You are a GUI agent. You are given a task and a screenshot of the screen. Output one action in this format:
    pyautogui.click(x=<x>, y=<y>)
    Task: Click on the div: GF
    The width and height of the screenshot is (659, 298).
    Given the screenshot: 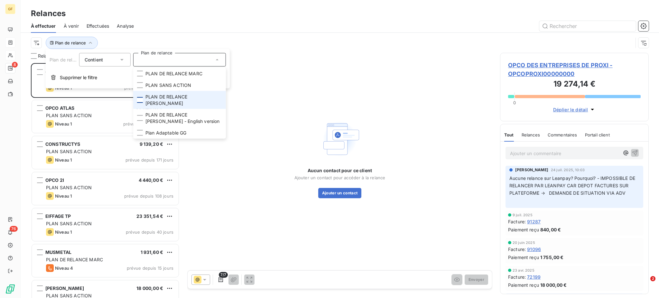 What is the action you would take?
    pyautogui.click(x=10, y=9)
    